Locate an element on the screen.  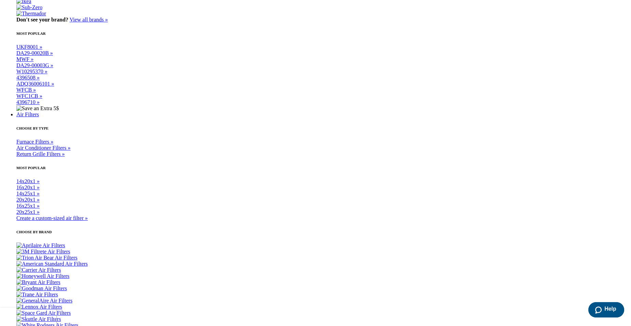
img: Honeywell Air Filters is located at coordinates (43, 276).